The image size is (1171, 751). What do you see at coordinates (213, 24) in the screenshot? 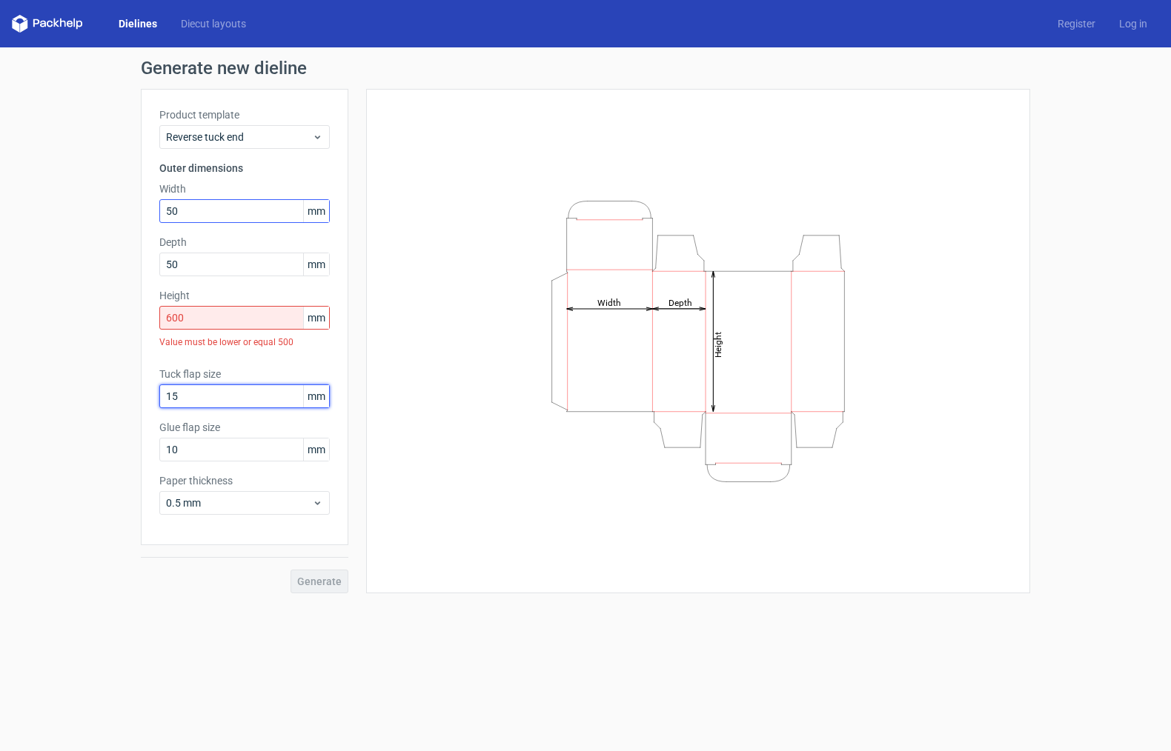
I see `a: Diecut layouts` at bounding box center [213, 24].